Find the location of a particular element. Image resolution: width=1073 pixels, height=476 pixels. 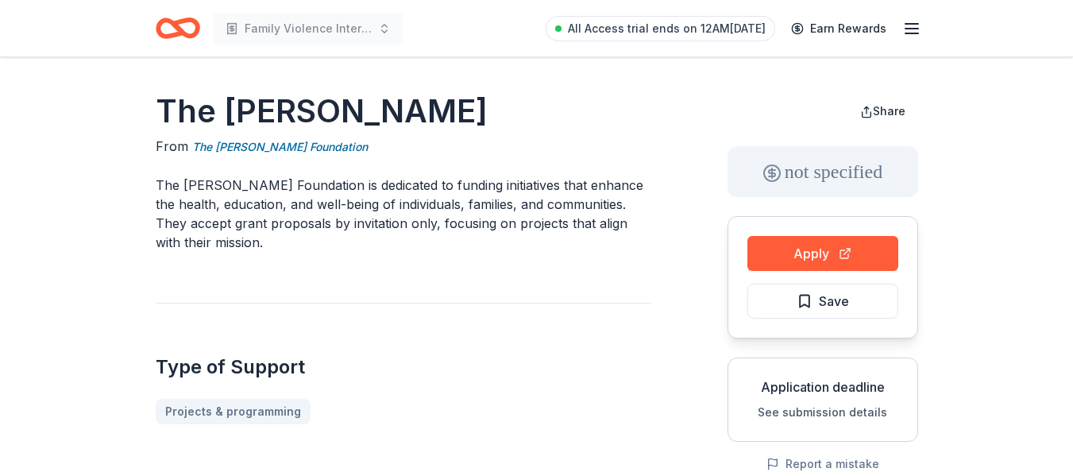

a: Earn Rewards is located at coordinates (839, 29).